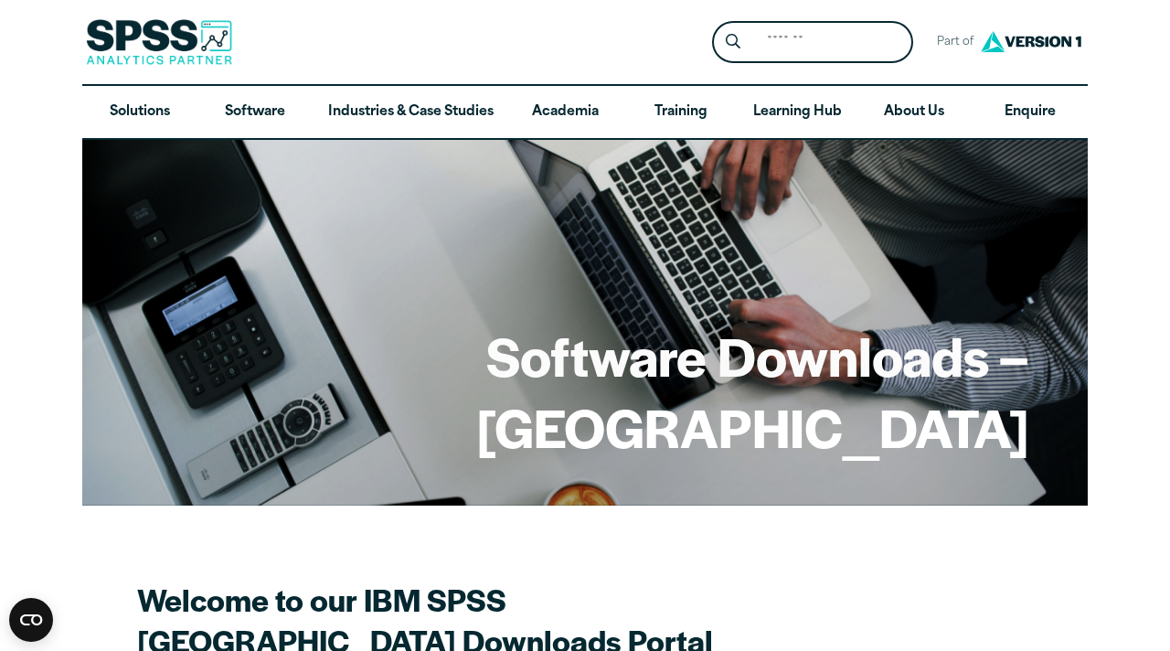  I want to click on a: Academia, so click(566, 112).